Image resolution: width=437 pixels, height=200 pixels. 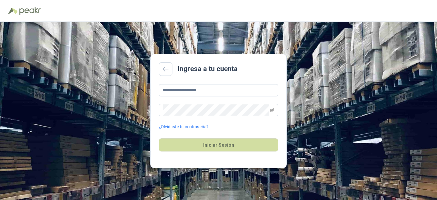 What do you see at coordinates (30, 11) in the screenshot?
I see `img: Peakr` at bounding box center [30, 11].